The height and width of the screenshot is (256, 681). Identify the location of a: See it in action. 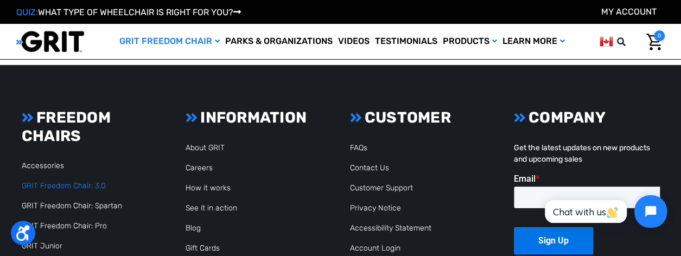
(211, 208).